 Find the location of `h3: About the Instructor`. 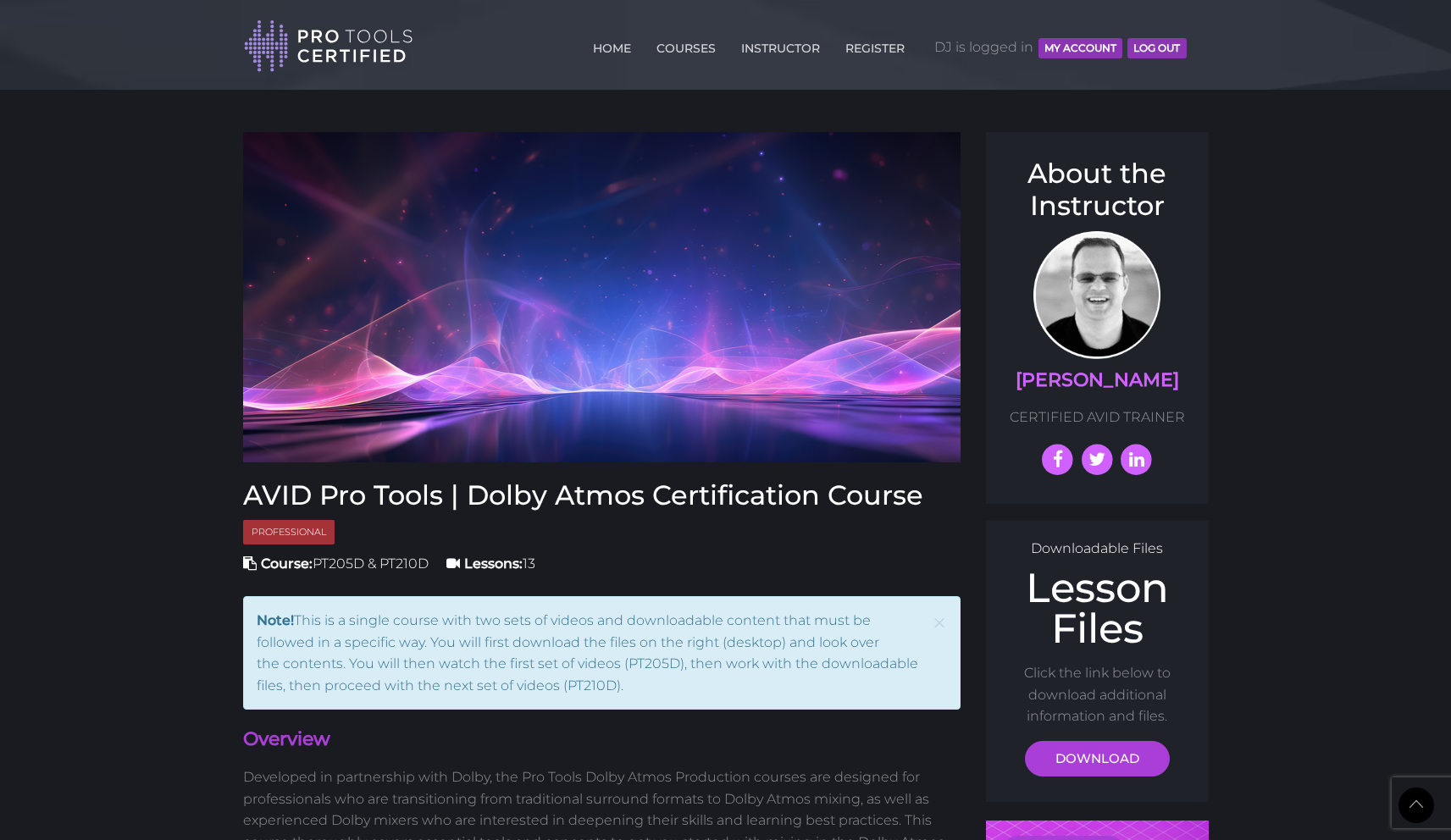

h3: About the Instructor is located at coordinates (1096, 190).